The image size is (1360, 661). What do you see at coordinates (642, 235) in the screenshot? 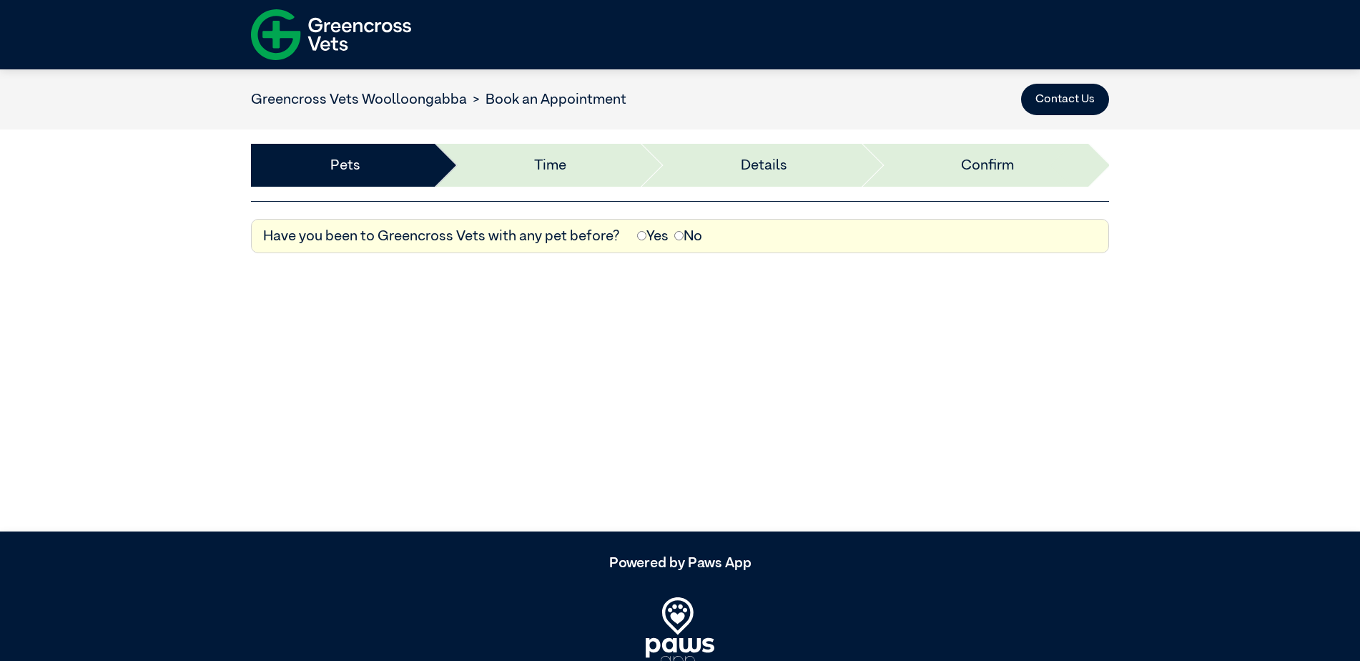
I see `input: Yes` at bounding box center [642, 235].